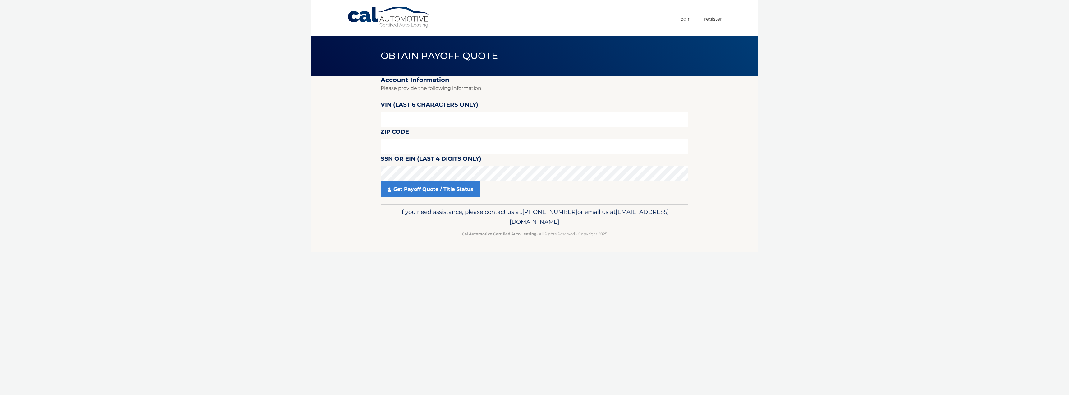 This screenshot has height=395, width=1069. I want to click on label: VIN (last 6 characters only), so click(429, 106).